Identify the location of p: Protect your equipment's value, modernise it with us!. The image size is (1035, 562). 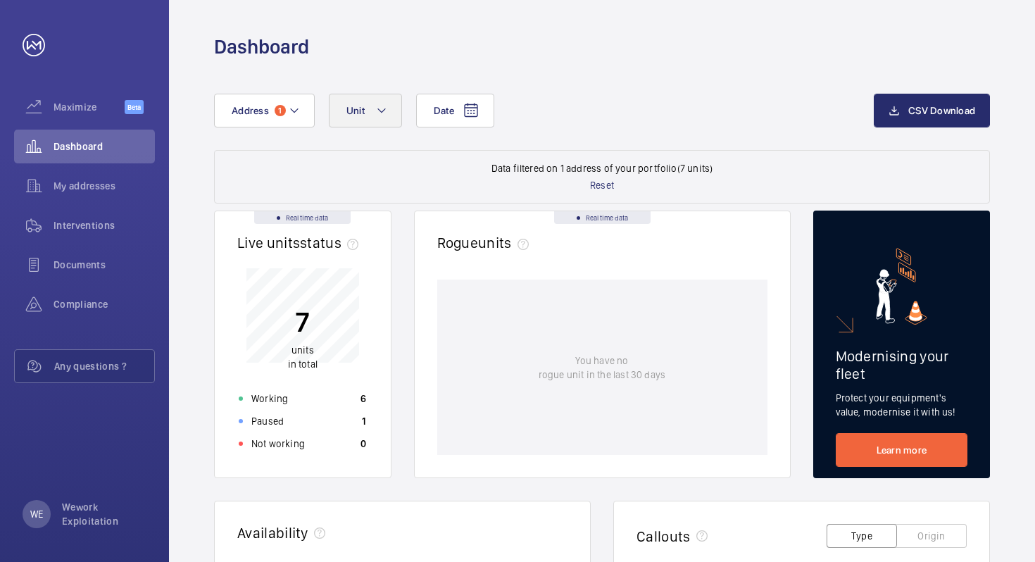
(902, 405).